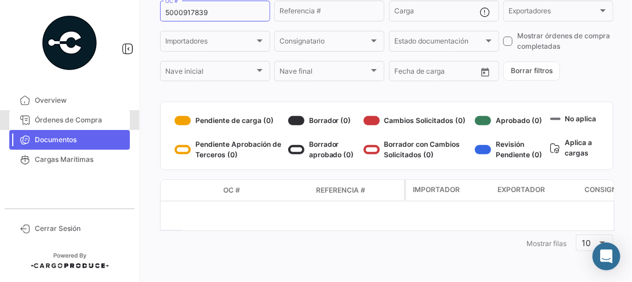 The height and width of the screenshot is (282, 632). Describe the element at coordinates (439, 43) in the screenshot. I see `span: Estado documentación` at that location.